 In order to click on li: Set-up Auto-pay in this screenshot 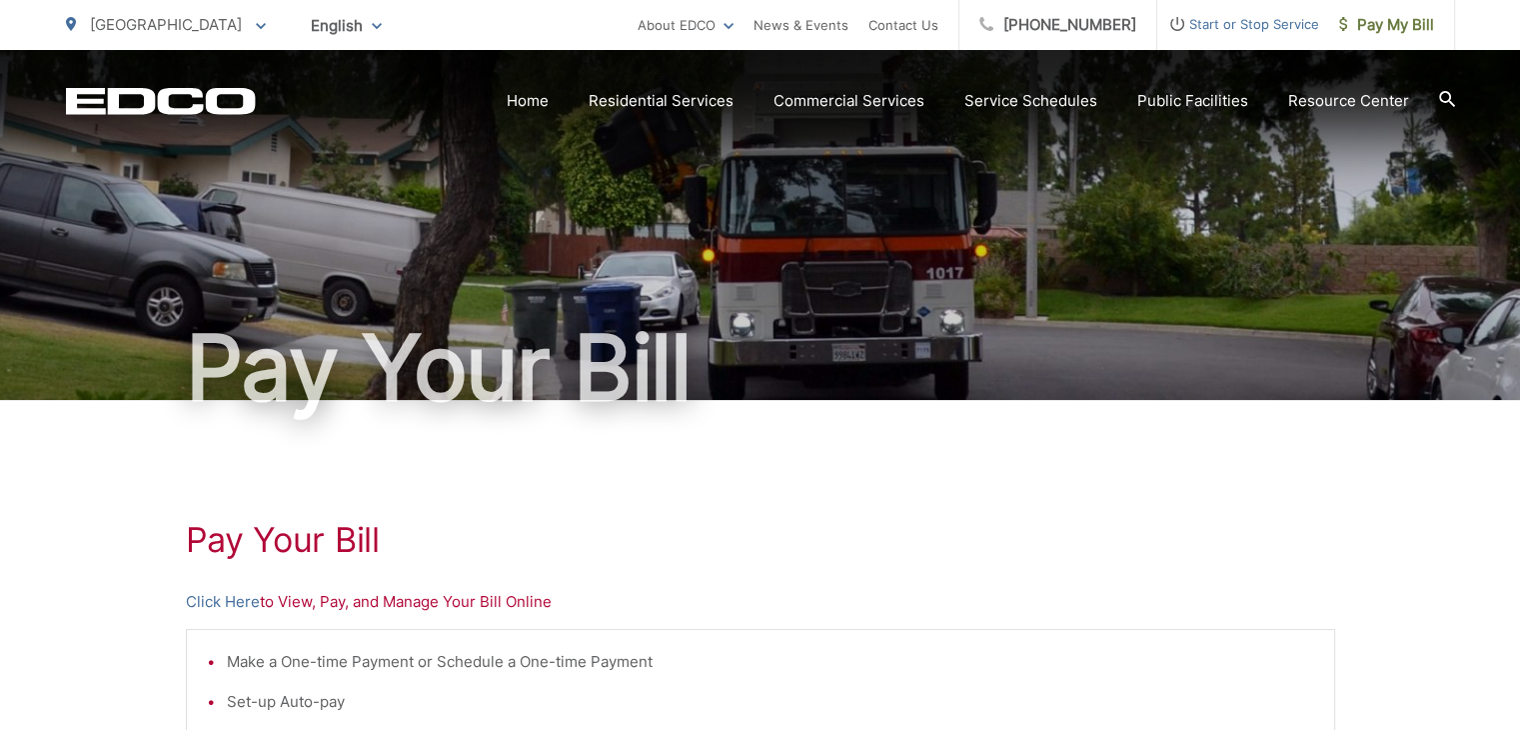, I will do `click(771, 702)`.